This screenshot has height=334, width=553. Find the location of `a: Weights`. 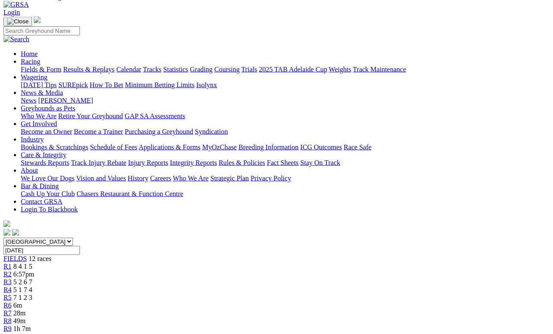

a: Weights is located at coordinates (340, 69).